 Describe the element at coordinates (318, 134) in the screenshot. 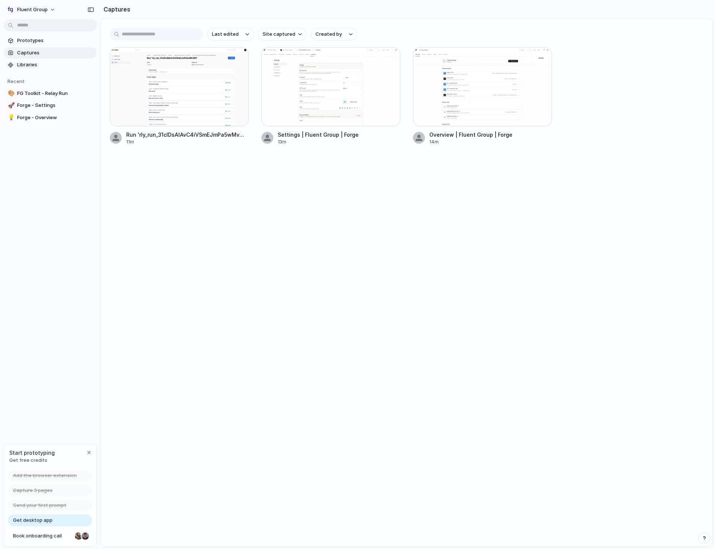

I see `div: Settings | Fluent Group | Forge` at that location.